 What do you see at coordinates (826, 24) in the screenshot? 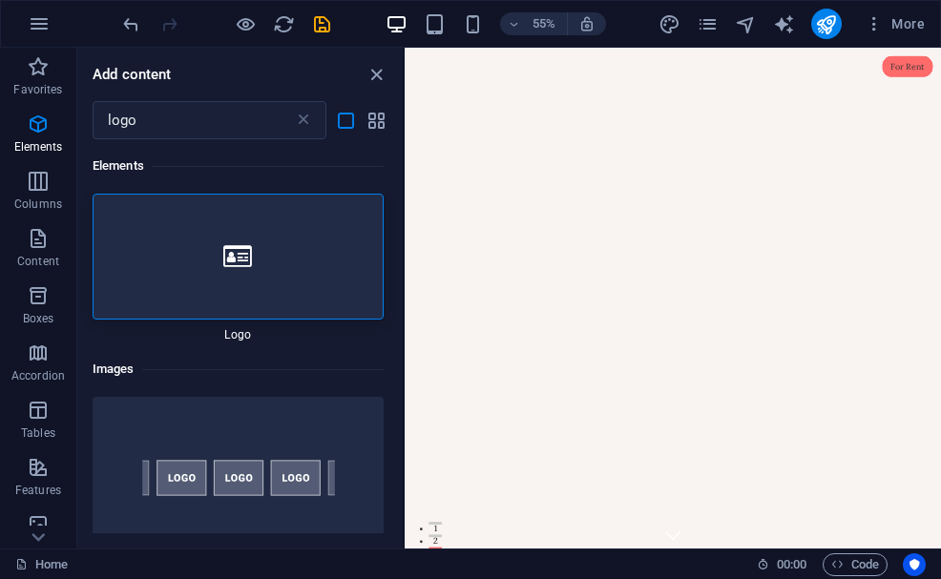
I see `button: publish` at bounding box center [826, 24].